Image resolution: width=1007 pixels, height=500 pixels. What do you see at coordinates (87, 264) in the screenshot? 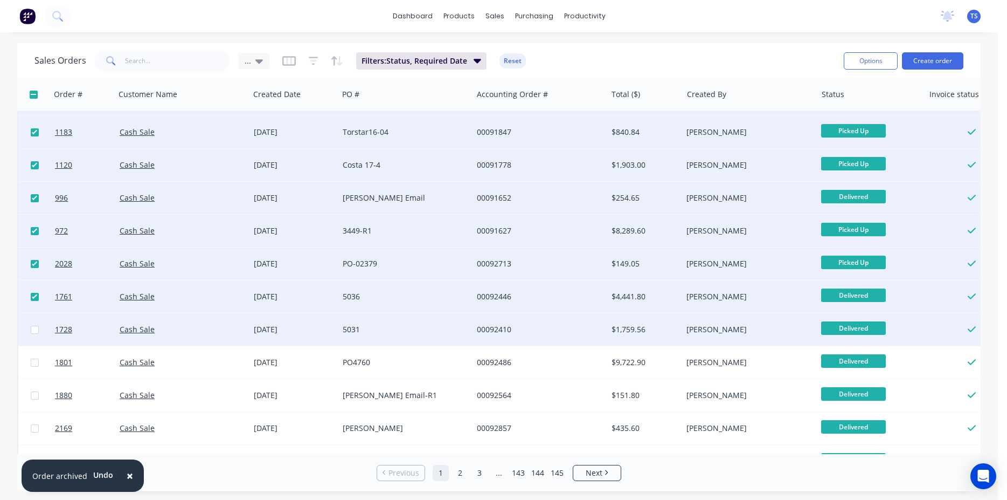
I see `a: 2028` at bounding box center [87, 264].